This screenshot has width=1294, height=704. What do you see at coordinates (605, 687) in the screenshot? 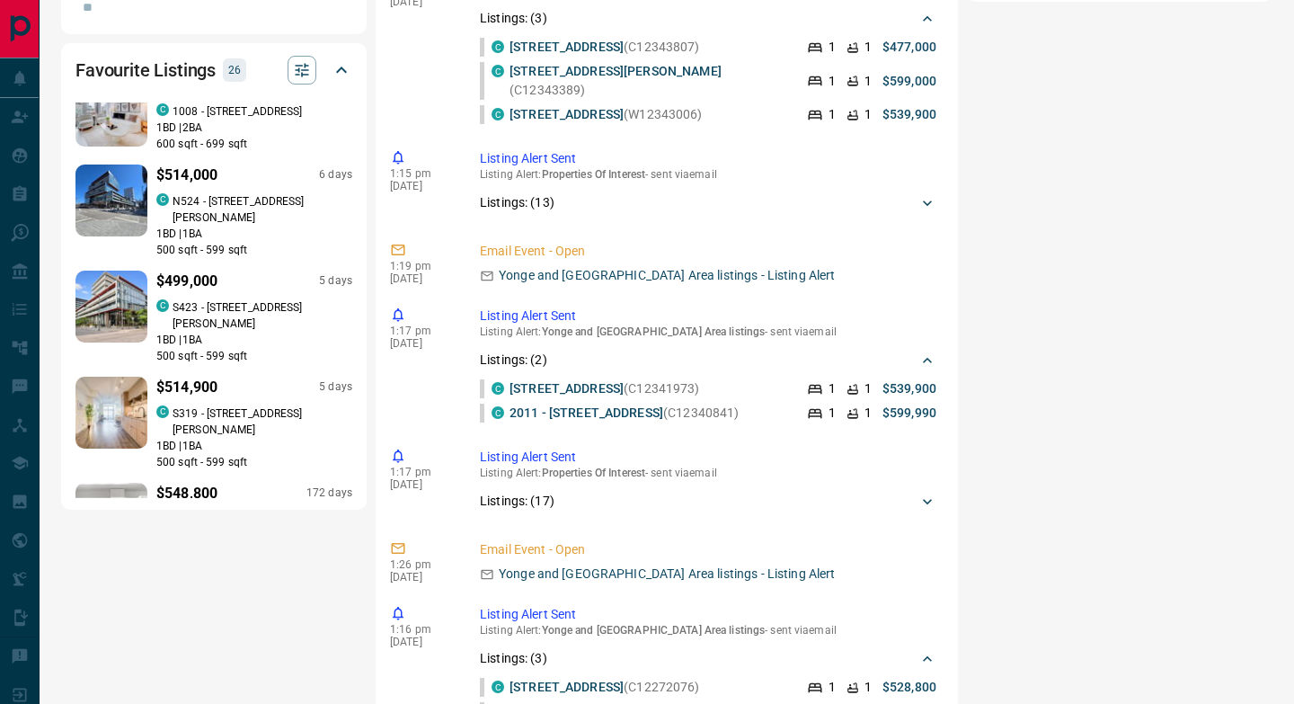
I see `p: (C12272076)` at bounding box center [605, 687].